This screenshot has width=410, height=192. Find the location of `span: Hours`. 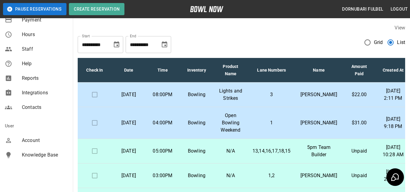

span: Hours is located at coordinates (45, 35).